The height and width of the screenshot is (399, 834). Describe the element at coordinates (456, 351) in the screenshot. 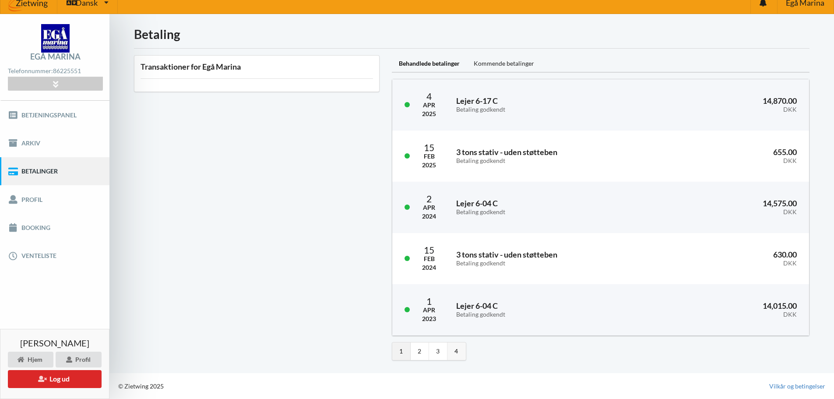

I see `a: 4` at that location.